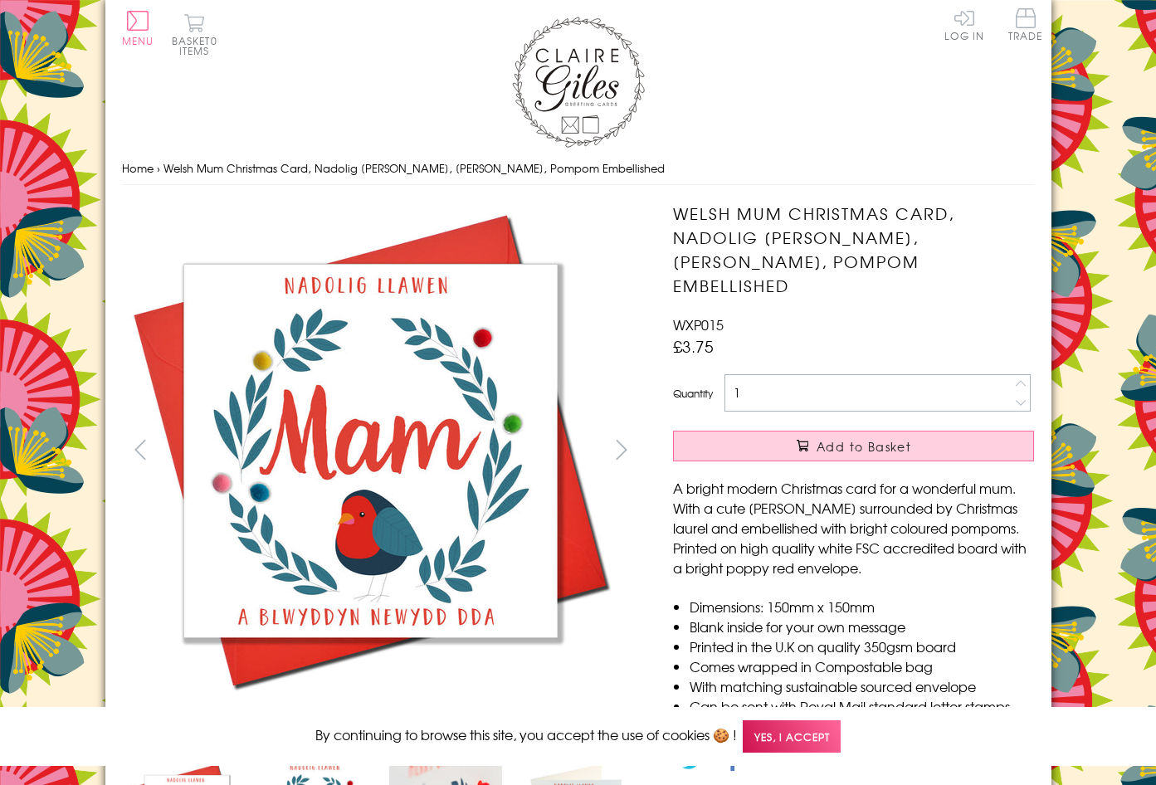  Describe the element at coordinates (862, 667) in the screenshot. I see `li: Comes wrapped in Compostable bag` at that location.